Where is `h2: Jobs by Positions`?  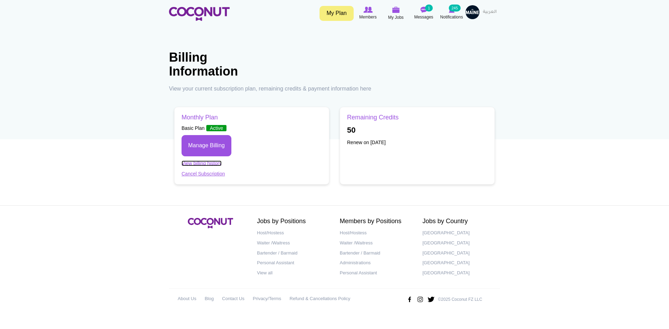
h2: Jobs by Positions is located at coordinates (293, 222).